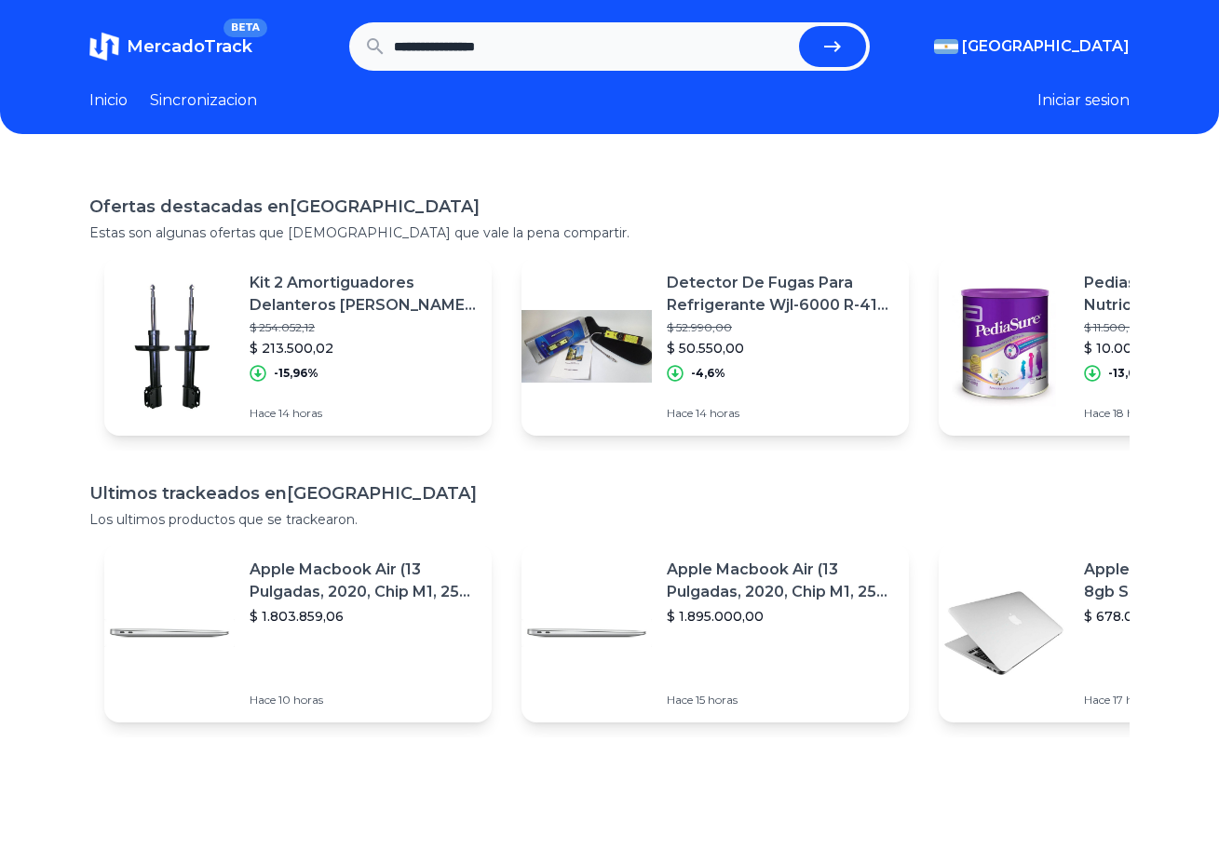 The width and height of the screenshot is (1219, 863). Describe the element at coordinates (363, 328) in the screenshot. I see `p: $ 254.052,12` at that location.